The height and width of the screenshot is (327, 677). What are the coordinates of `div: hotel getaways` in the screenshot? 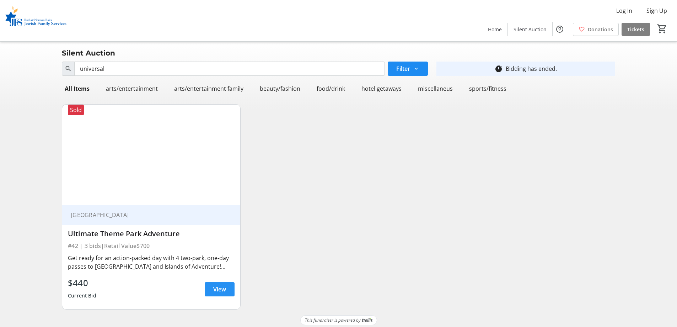 It's located at (381, 89).